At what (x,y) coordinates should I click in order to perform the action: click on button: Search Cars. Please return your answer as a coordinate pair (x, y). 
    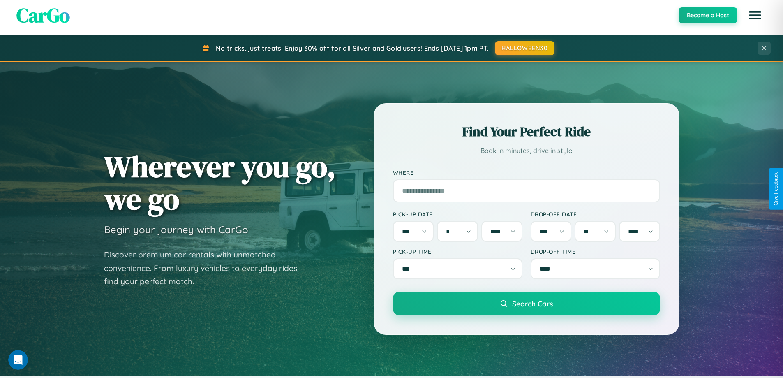
    Looking at the image, I should click on (526, 303).